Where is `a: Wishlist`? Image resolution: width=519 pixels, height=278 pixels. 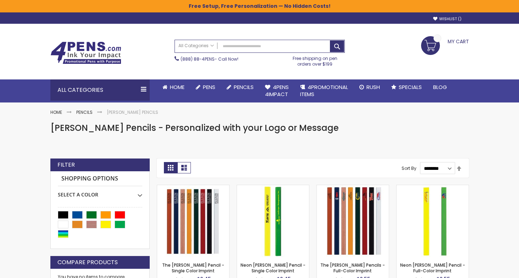 a: Wishlist is located at coordinates (448, 19).